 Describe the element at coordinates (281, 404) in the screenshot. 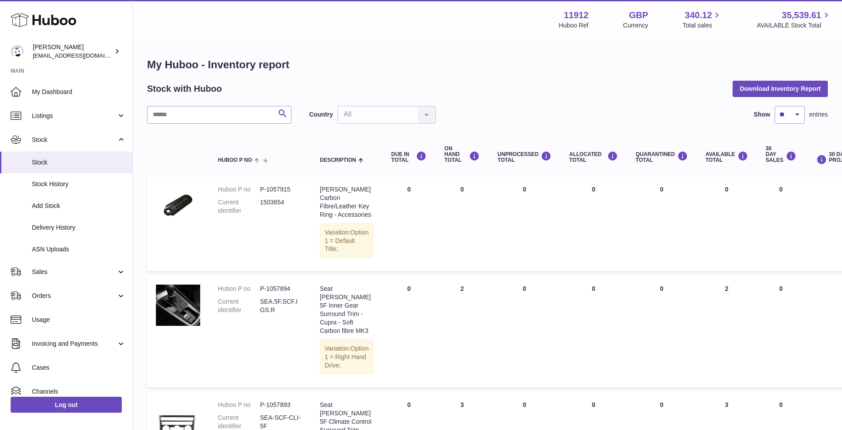

I see `dd: P-1057893` at that location.